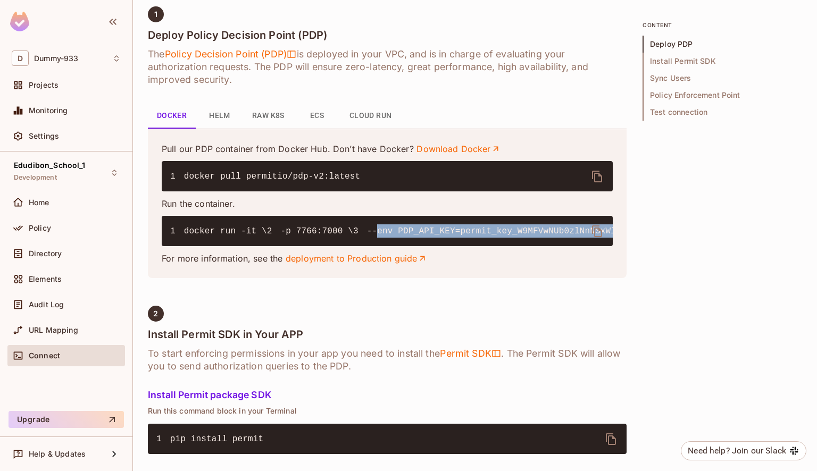 This screenshot has width=817, height=471. Describe the element at coordinates (723, 61) in the screenshot. I see `span: Install Permit SDK` at that location.